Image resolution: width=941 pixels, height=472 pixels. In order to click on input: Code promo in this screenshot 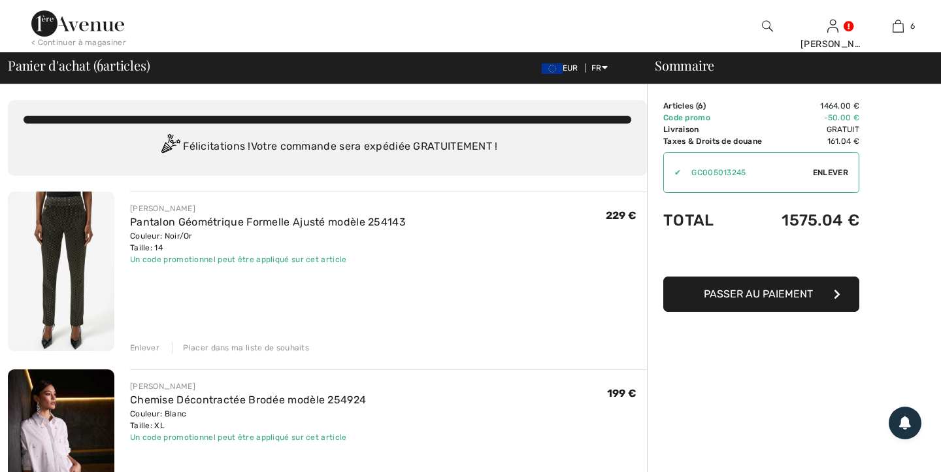, I will do `click(747, 172)`.